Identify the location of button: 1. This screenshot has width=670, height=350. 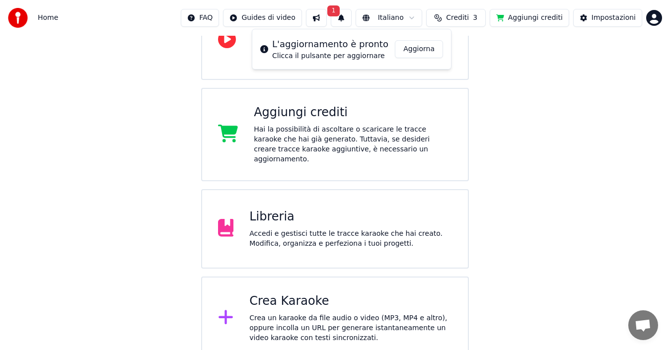
(341, 18).